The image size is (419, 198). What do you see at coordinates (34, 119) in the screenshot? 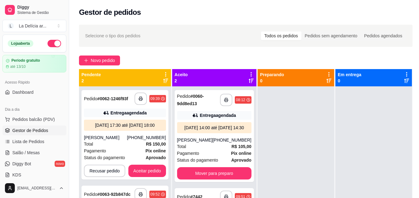
I see `button: Pedidos balcão (PDV)` at bounding box center [34, 119].